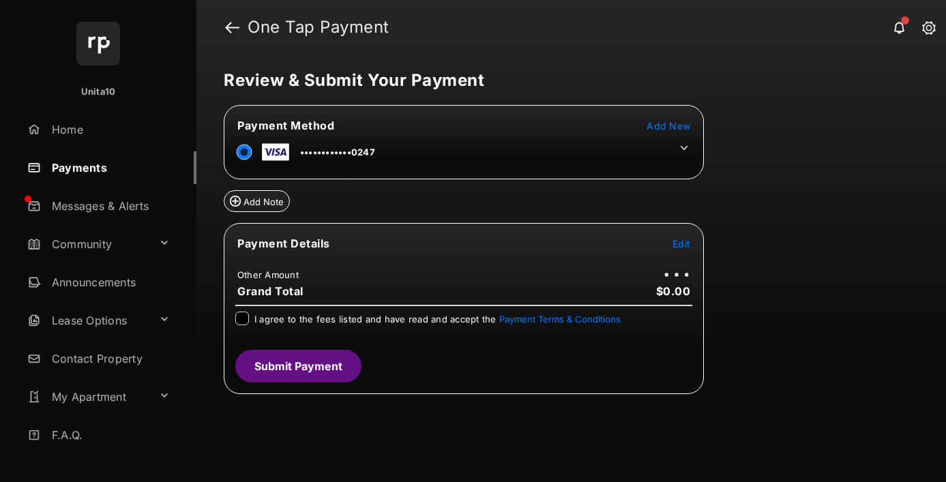 Image resolution: width=946 pixels, height=482 pixels. Describe the element at coordinates (109, 435) in the screenshot. I see `a: F.A.Q.` at that location.